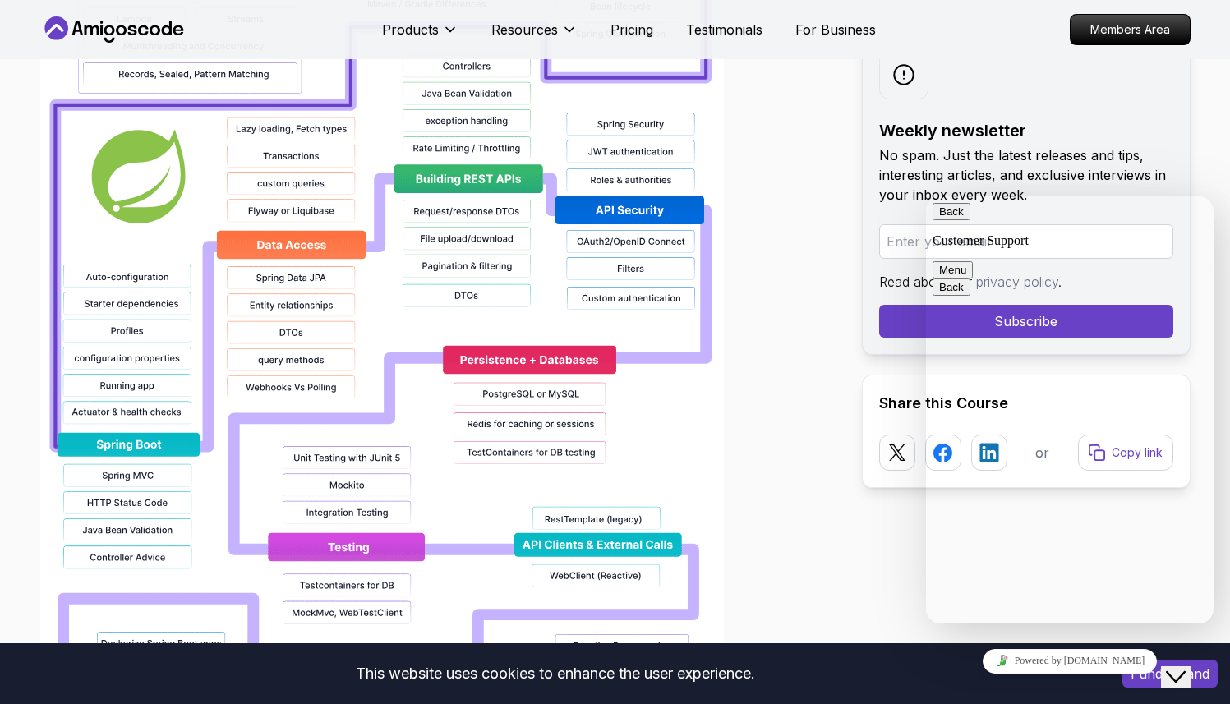  What do you see at coordinates (1130, 30) in the screenshot?
I see `a: Members Area` at bounding box center [1130, 30].